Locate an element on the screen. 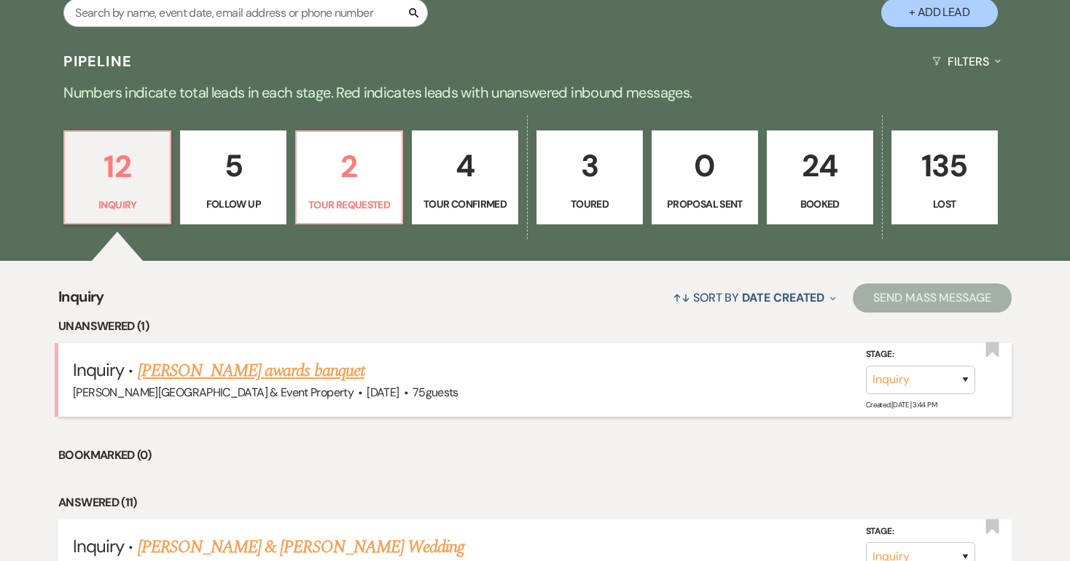 The height and width of the screenshot is (561, 1070). p: Follow Up is located at coordinates (233, 204).